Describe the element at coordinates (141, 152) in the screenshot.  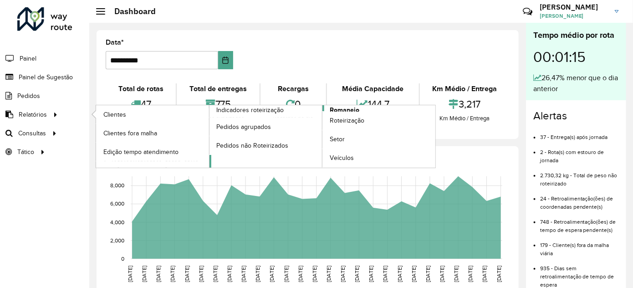
I see `span: Edição tempo atendimento` at that location.